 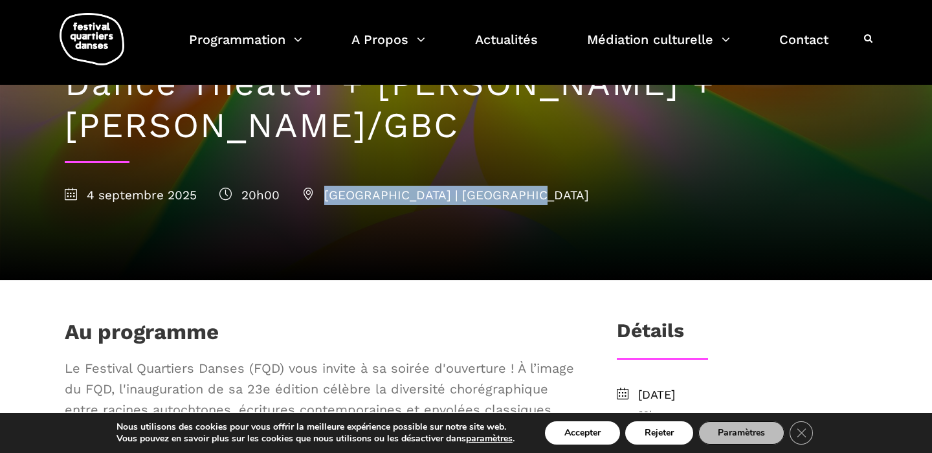 I want to click on h1: Au programme, so click(x=142, y=335).